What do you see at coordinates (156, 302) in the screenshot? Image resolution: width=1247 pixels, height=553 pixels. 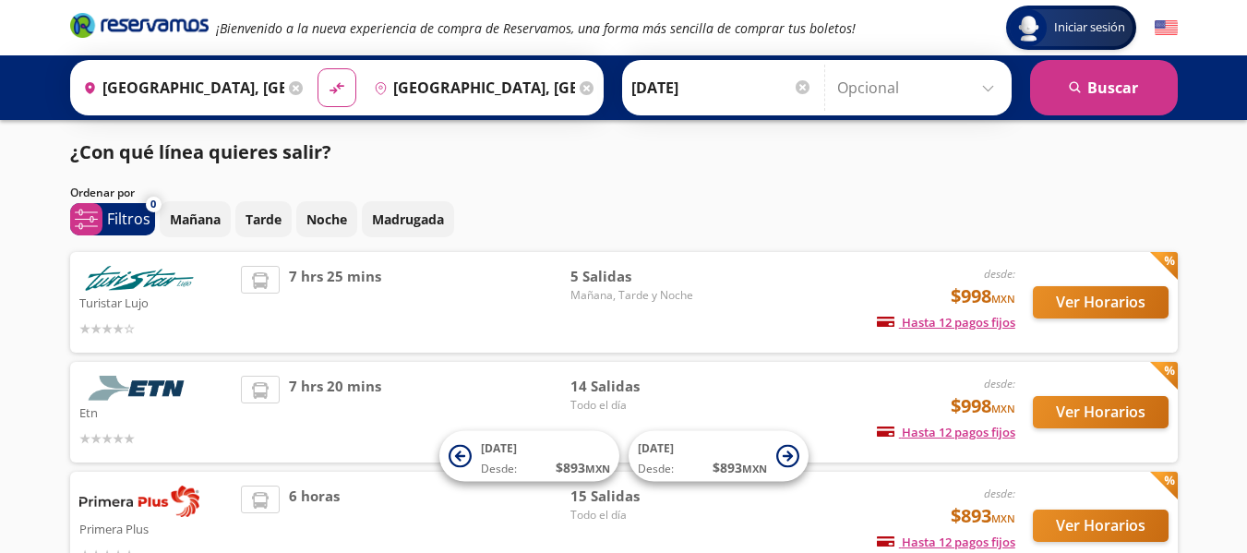 I see `p: Turistar Lujo` at bounding box center [156, 302].